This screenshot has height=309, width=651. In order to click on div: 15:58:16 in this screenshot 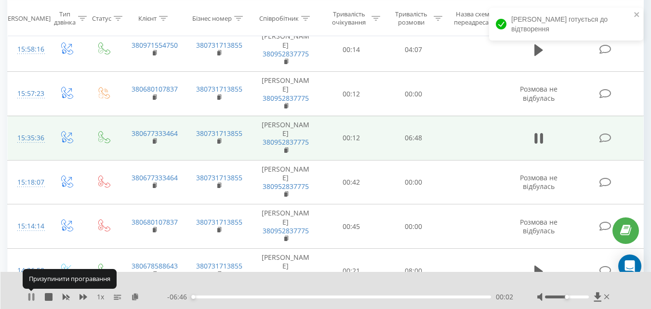, I will do `click(27, 49)`.